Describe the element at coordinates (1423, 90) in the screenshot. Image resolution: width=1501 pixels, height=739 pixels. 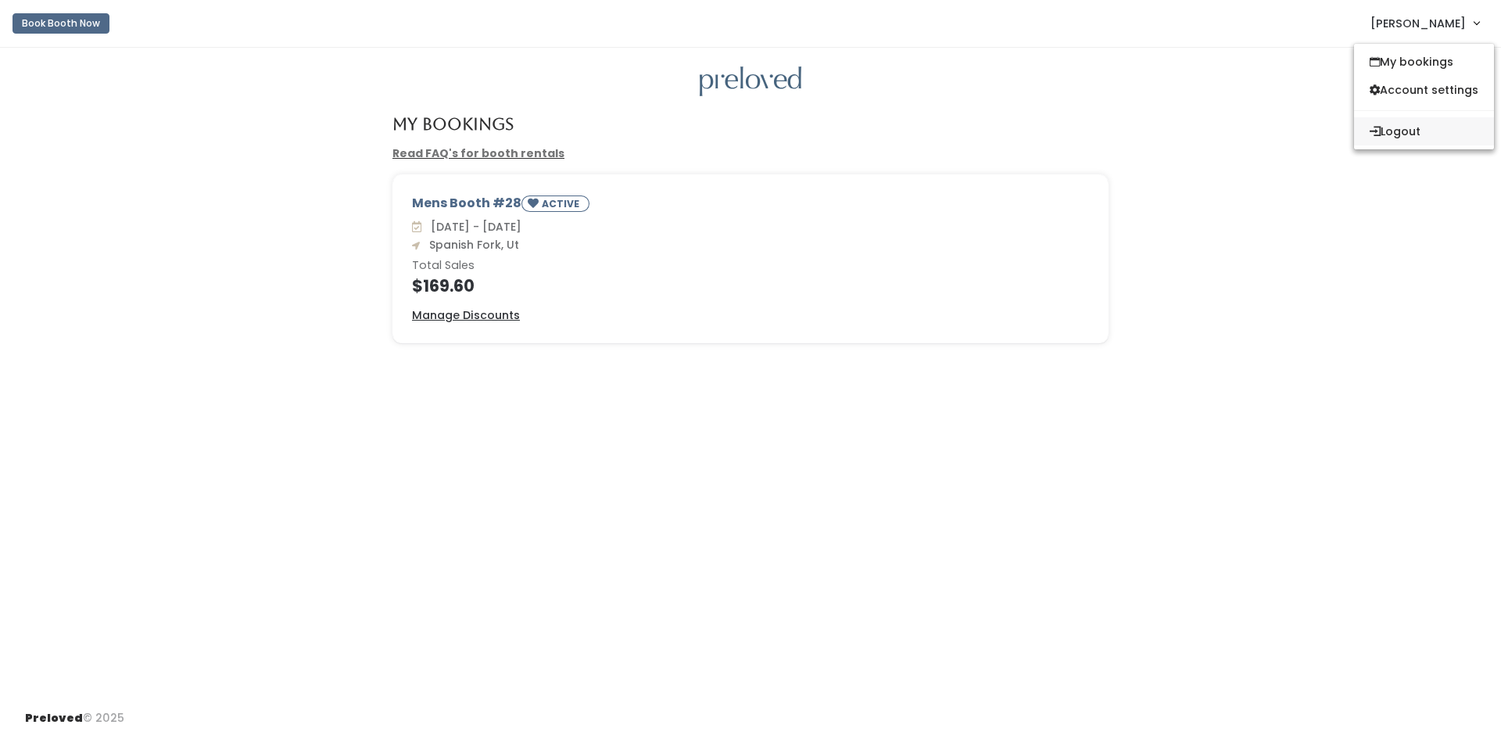
I see `a: Account settings` at that location.